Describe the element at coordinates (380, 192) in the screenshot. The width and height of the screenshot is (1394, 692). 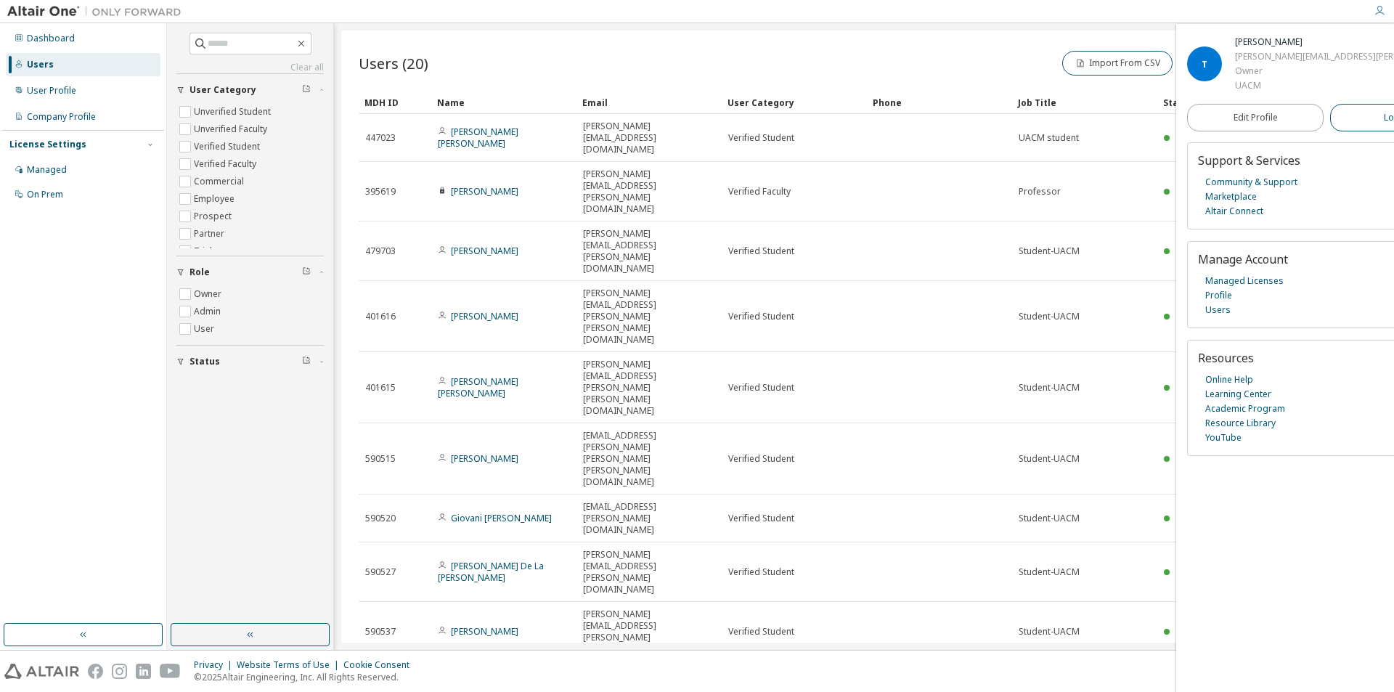
I see `span: 395619` at that location.